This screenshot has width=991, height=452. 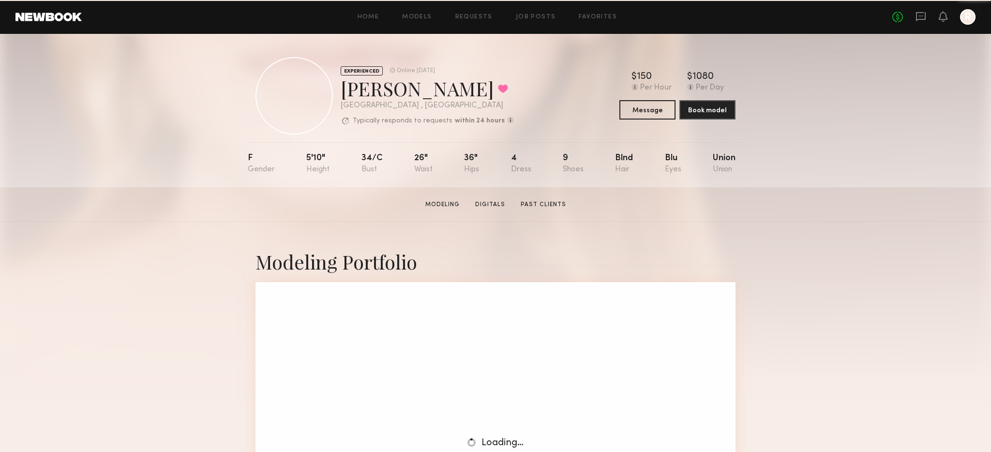 What do you see at coordinates (703, 77) in the screenshot?
I see `div: 1080` at bounding box center [703, 77].